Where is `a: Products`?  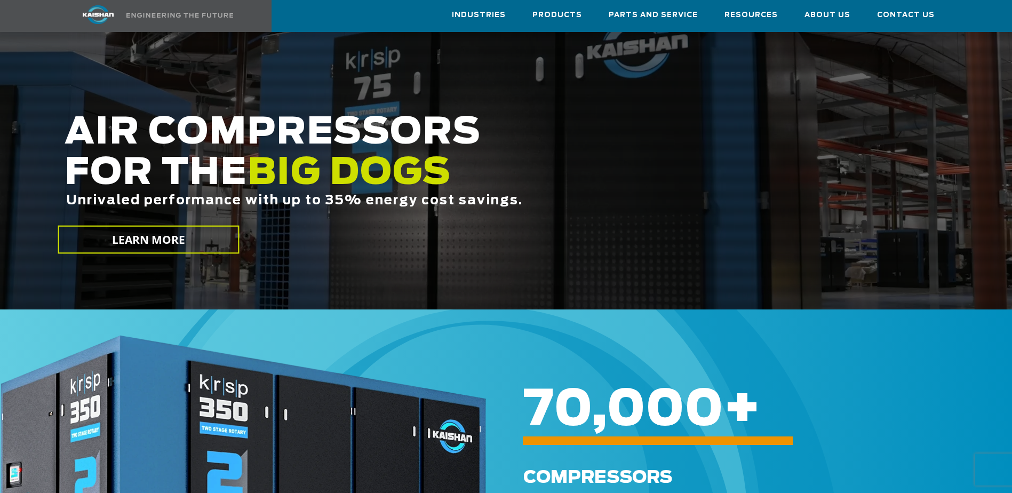 a: Products is located at coordinates (557, 15).